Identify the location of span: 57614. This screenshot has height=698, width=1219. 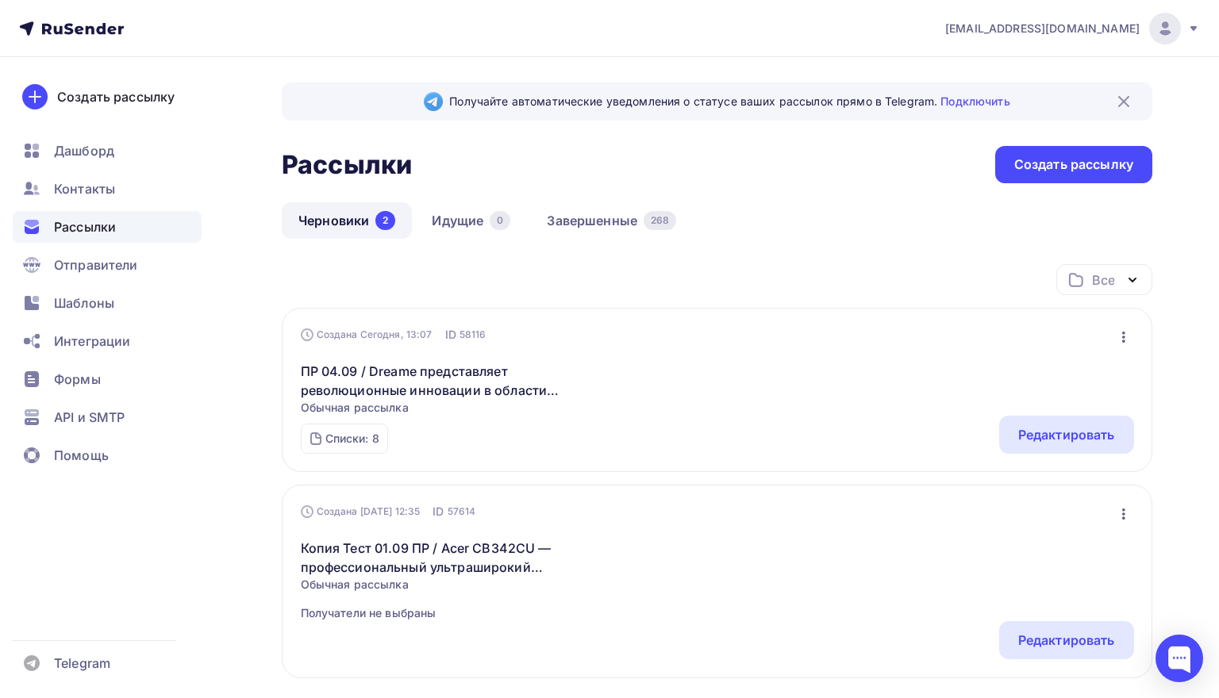
(462, 512).